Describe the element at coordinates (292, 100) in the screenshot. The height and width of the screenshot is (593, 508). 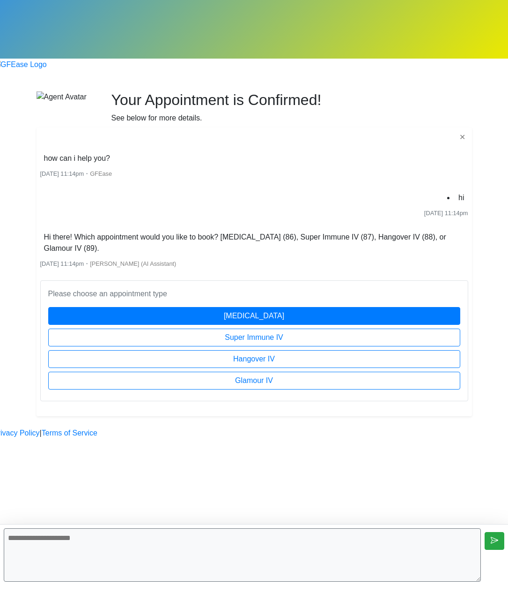
I see `h2: Your Appointment is Confirmed!` at that location.